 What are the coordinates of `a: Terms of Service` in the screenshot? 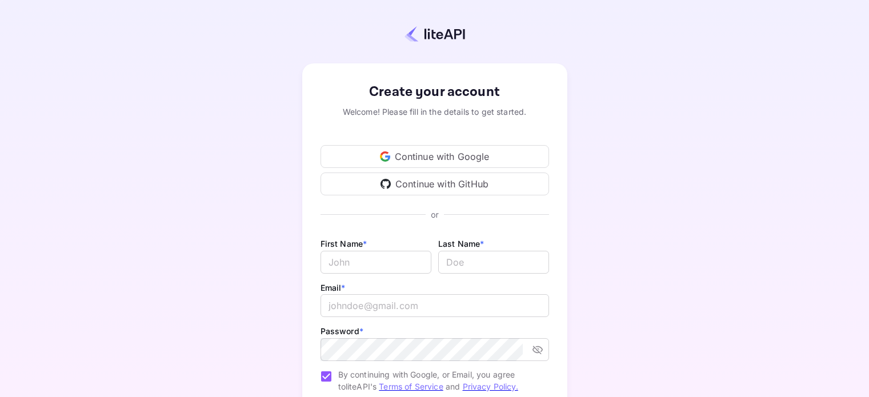 It's located at (411, 386).